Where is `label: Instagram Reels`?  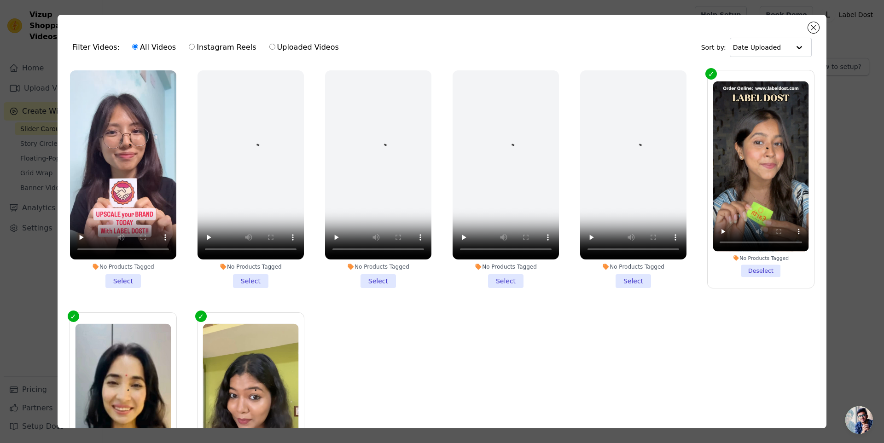
label: Instagram Reels is located at coordinates (222, 47).